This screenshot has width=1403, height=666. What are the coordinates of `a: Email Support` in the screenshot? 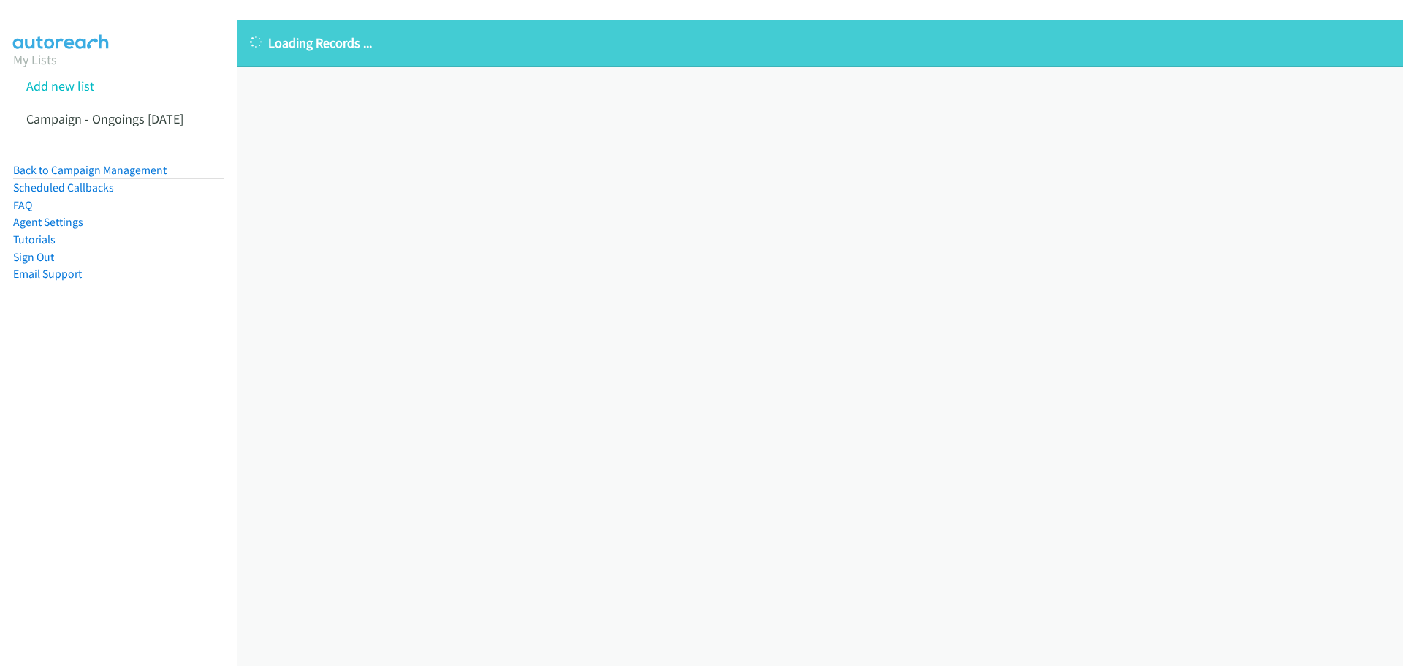 It's located at (47, 273).